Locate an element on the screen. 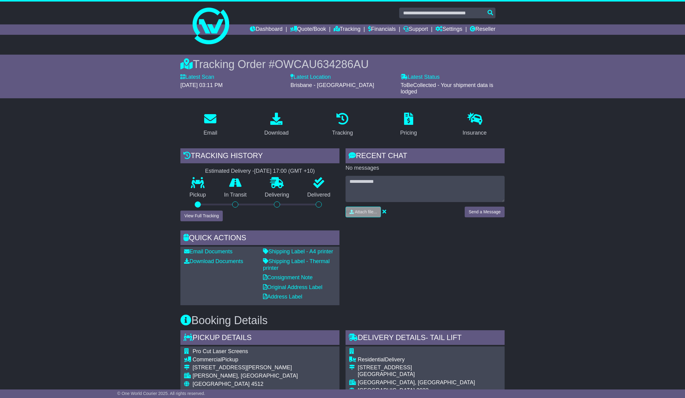  span: Commercial is located at coordinates (207, 359).